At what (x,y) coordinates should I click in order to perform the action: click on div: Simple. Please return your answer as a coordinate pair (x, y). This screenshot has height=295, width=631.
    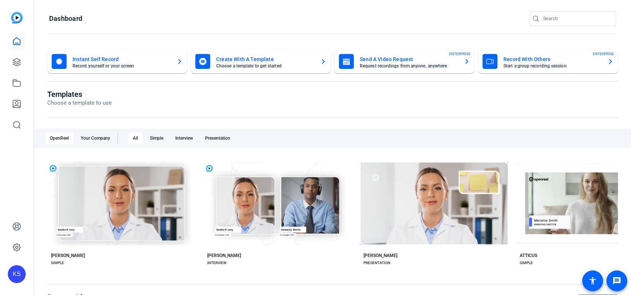
    Looking at the image, I should click on (157, 138).